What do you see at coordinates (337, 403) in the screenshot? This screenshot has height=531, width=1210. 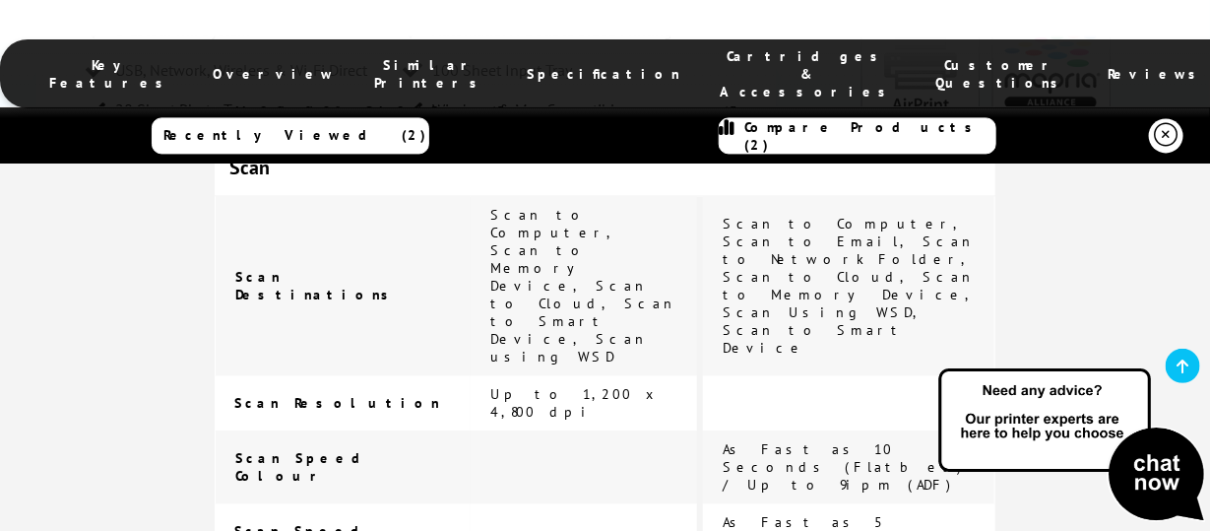 I see `span: Scan Resolution` at bounding box center [337, 403].